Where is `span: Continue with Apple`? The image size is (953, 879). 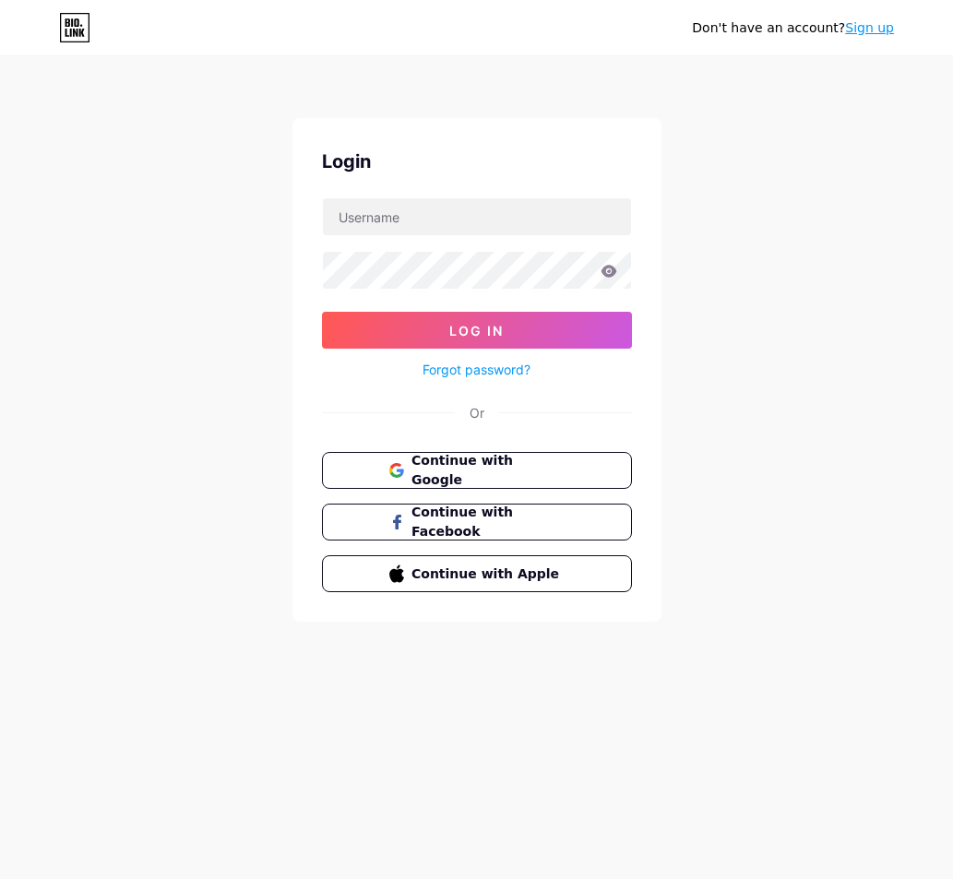 span: Continue with Apple is located at coordinates (487, 574).